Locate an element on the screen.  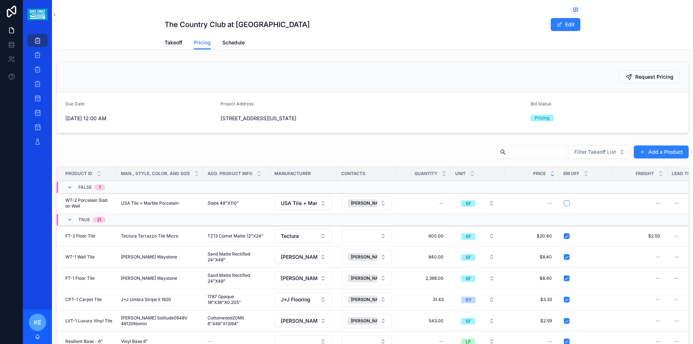
span: Cottonwood20Mil 6"X48"X13/64" is located at coordinates (236, 321).